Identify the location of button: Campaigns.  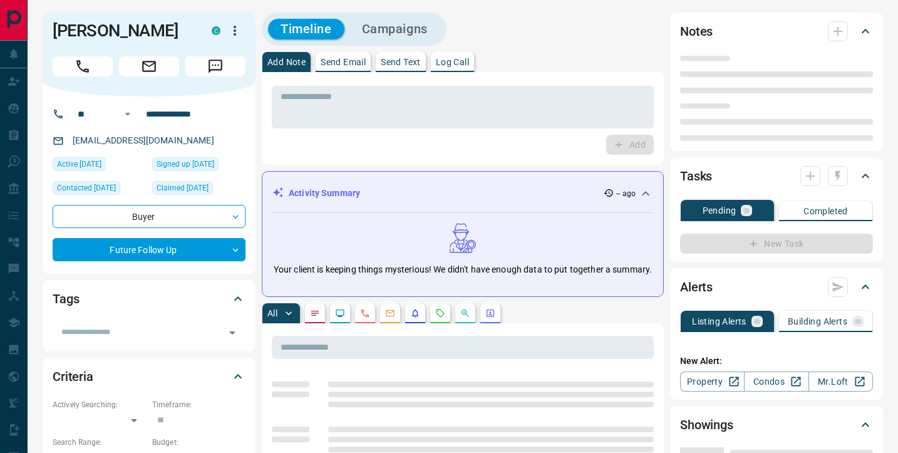
(395, 29).